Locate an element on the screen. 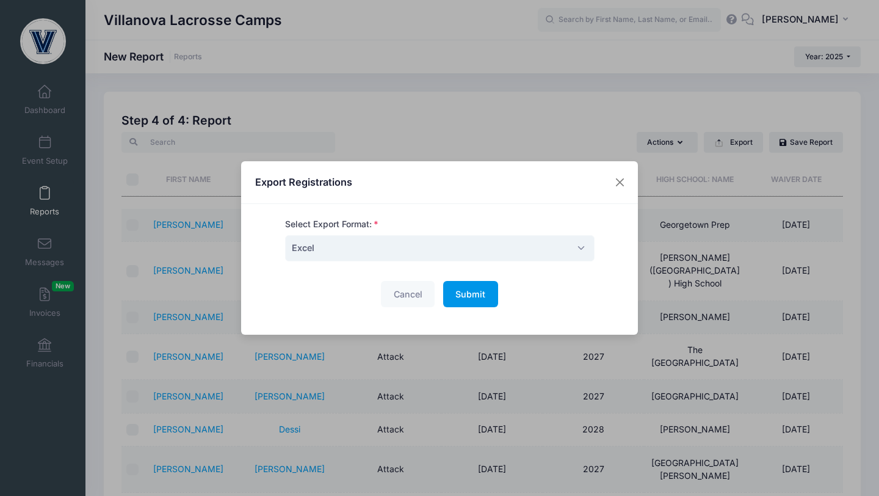 The height and width of the screenshot is (496, 879). button: Cancel is located at coordinates (408, 294).